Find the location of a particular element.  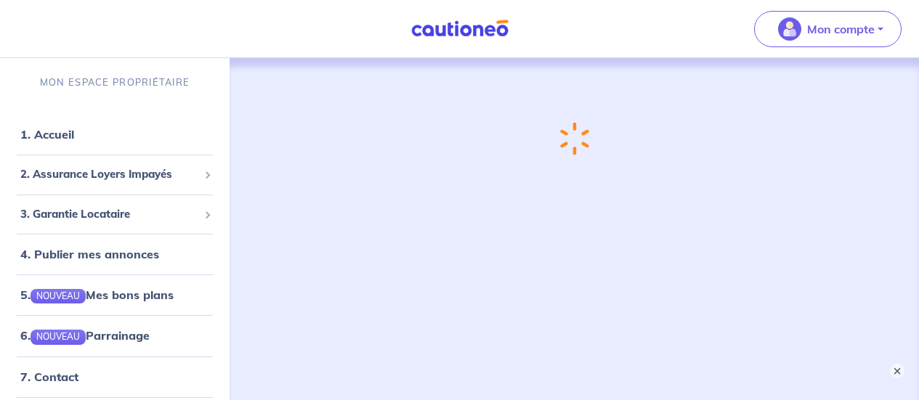

a: 4. Publier mes annonces is located at coordinates (89, 254).